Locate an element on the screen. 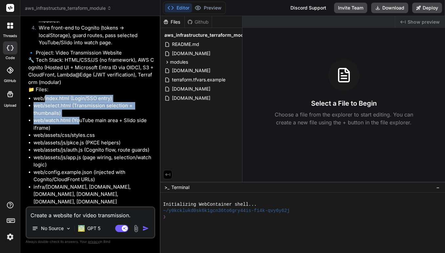 The height and width of the screenshot is (253, 445). p: Choose a file from the explorer to start editing. You can create a new file using the + button in... is located at coordinates (344, 119).